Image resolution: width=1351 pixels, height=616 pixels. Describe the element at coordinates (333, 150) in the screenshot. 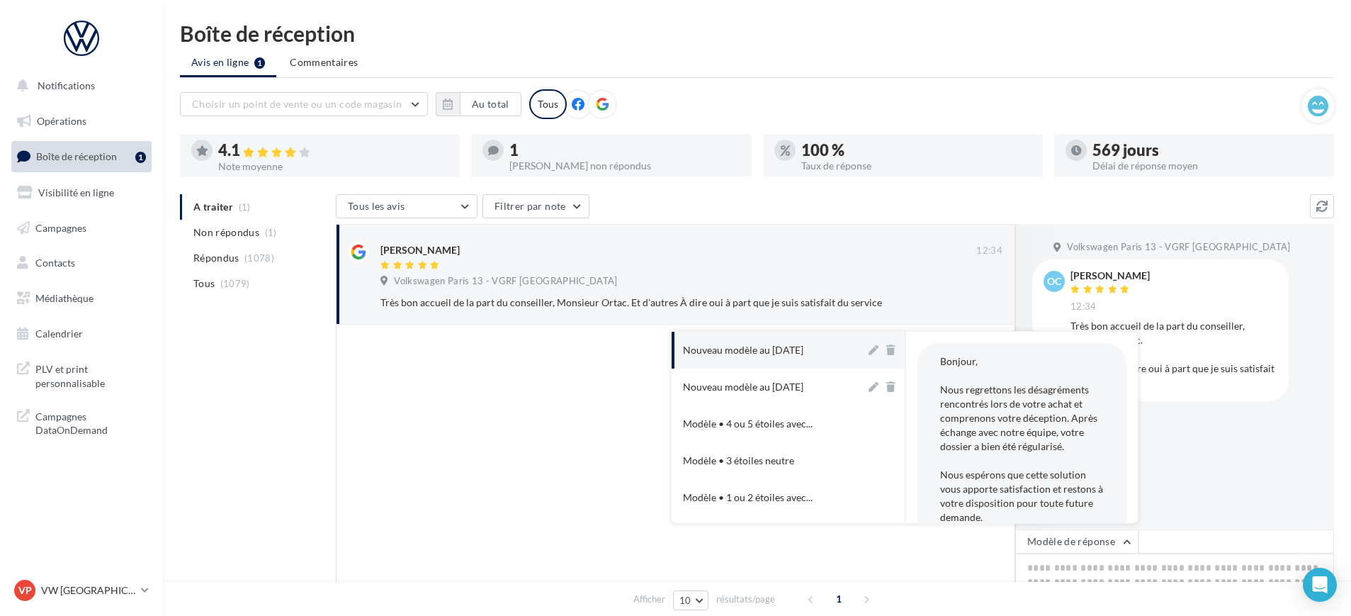

I see `div: 4.1` at that location.